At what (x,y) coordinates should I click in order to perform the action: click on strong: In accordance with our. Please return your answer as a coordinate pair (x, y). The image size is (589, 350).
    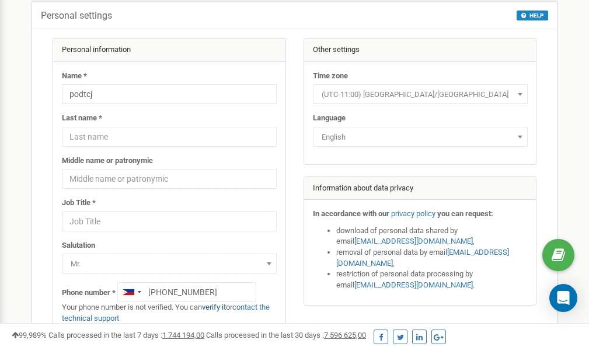
    Looking at the image, I should click on (351, 213).